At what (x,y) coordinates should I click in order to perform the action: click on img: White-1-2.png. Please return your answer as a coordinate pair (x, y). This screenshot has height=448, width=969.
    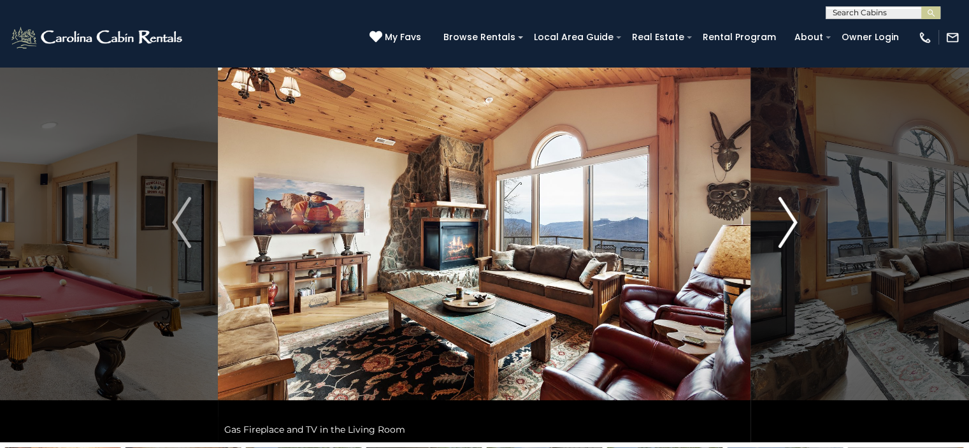
    Looking at the image, I should click on (97, 38).